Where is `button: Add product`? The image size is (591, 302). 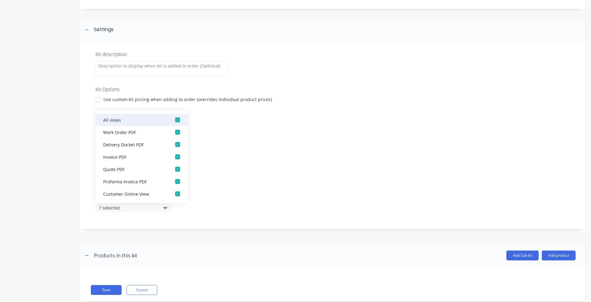 button: Add product is located at coordinates (559, 255).